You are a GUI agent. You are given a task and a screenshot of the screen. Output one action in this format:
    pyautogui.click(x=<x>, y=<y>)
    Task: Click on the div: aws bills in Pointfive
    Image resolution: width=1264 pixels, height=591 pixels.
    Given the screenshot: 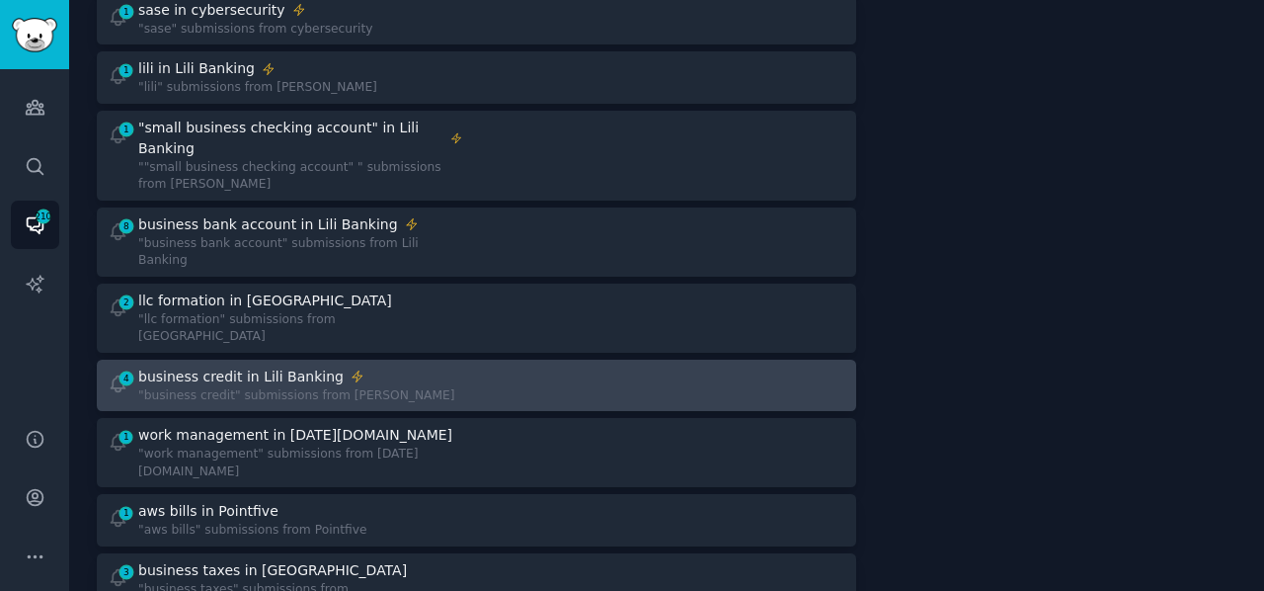 What is the action you would take?
    pyautogui.click(x=208, y=511)
    